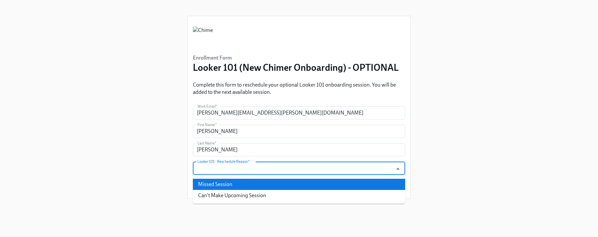 This screenshot has height=237, width=598. What do you see at coordinates (203, 37) in the screenshot?
I see `img: Chime` at bounding box center [203, 37].